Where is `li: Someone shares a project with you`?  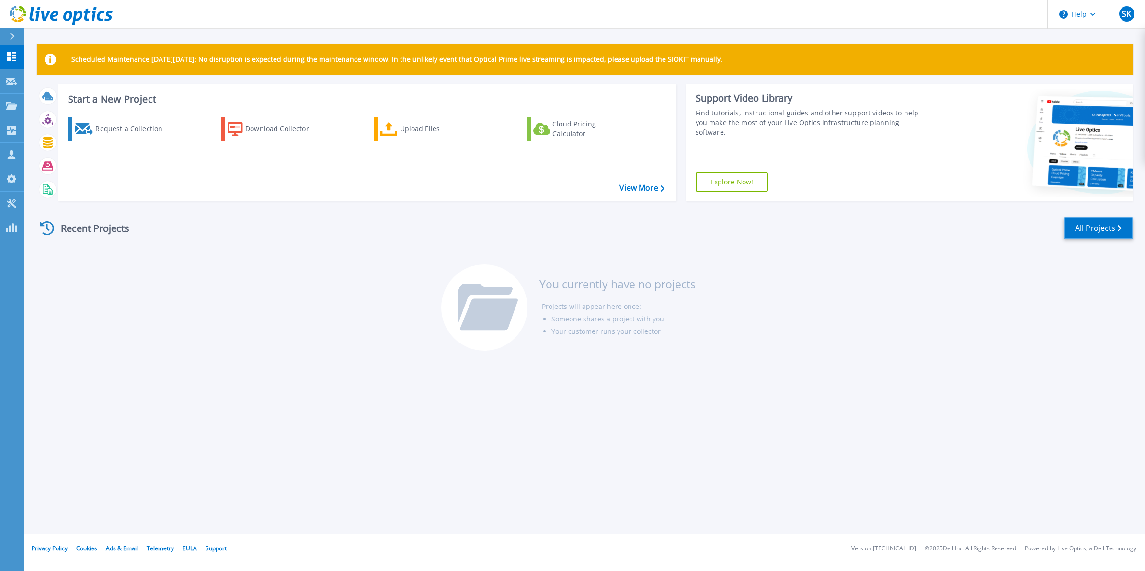
li: Someone shares a project with you is located at coordinates (623, 319).